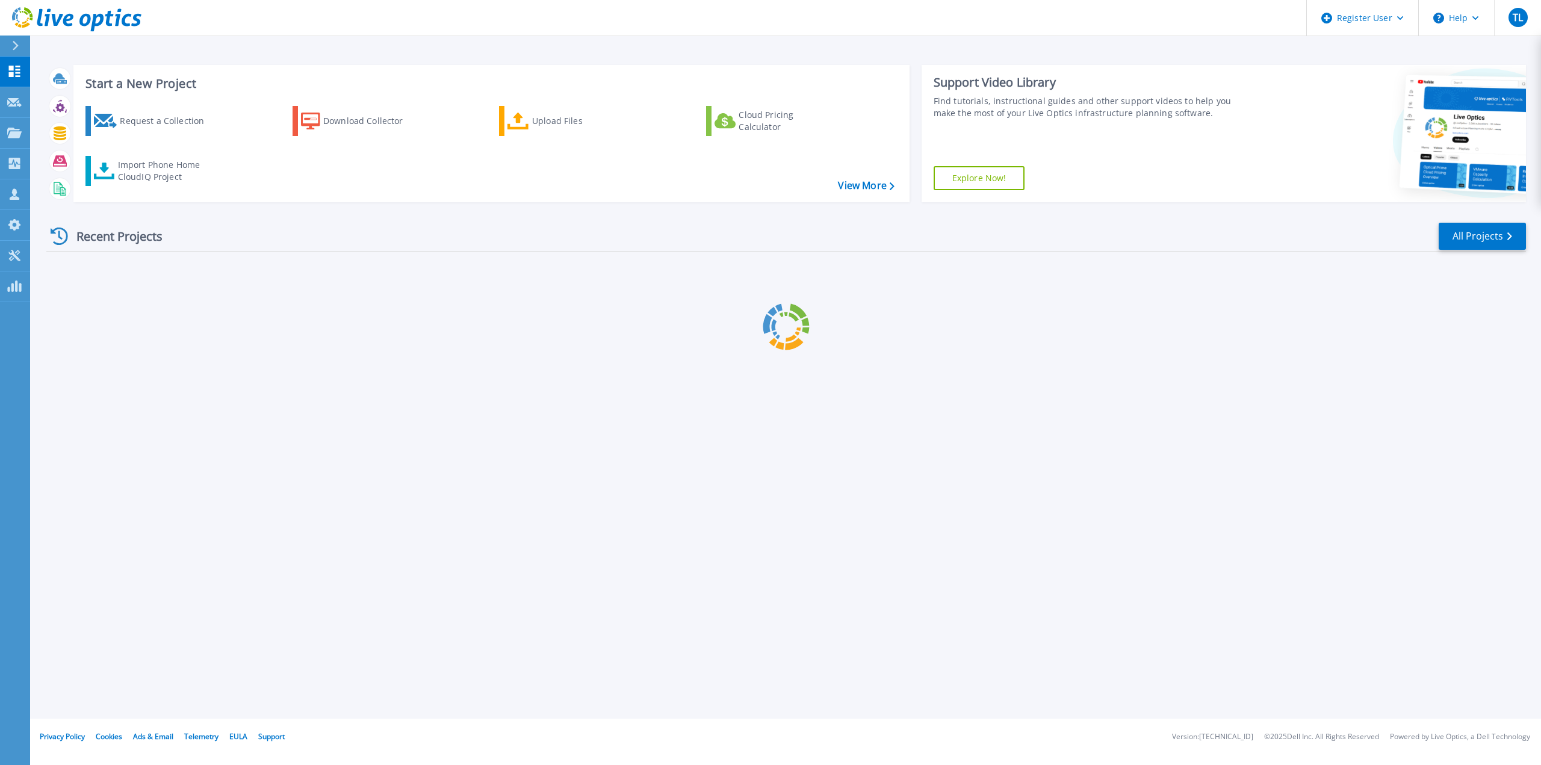 The width and height of the screenshot is (1541, 765). I want to click on div: Upload Files, so click(580, 121).